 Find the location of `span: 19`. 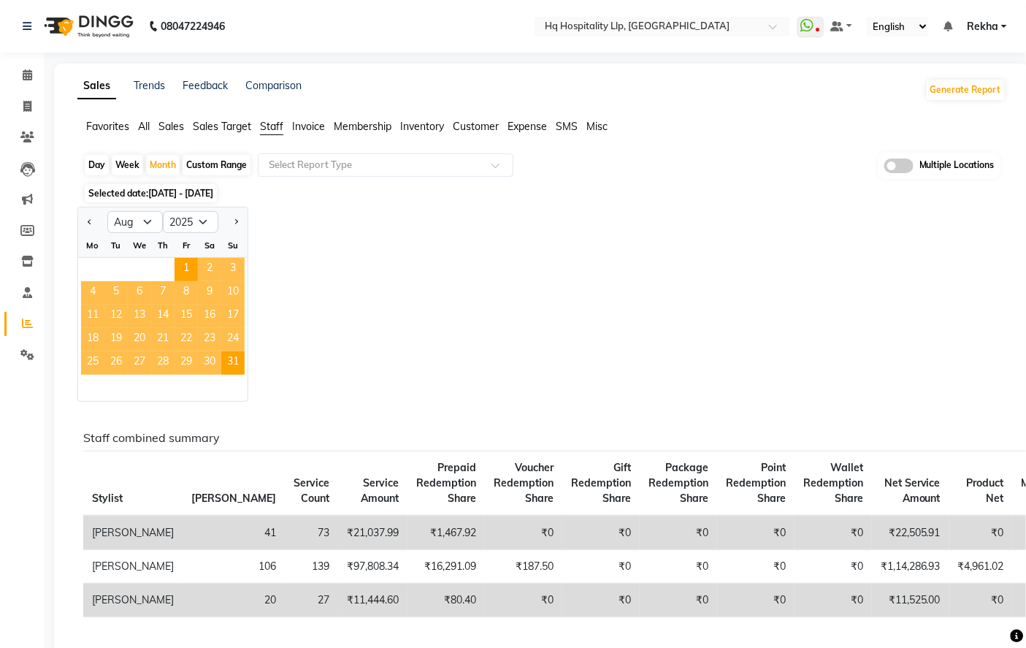

span: 19 is located at coordinates (116, 339).